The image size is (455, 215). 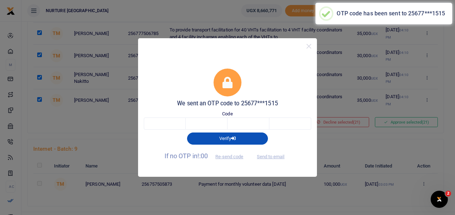 I want to click on span: If no OTP in, so click(x=207, y=156).